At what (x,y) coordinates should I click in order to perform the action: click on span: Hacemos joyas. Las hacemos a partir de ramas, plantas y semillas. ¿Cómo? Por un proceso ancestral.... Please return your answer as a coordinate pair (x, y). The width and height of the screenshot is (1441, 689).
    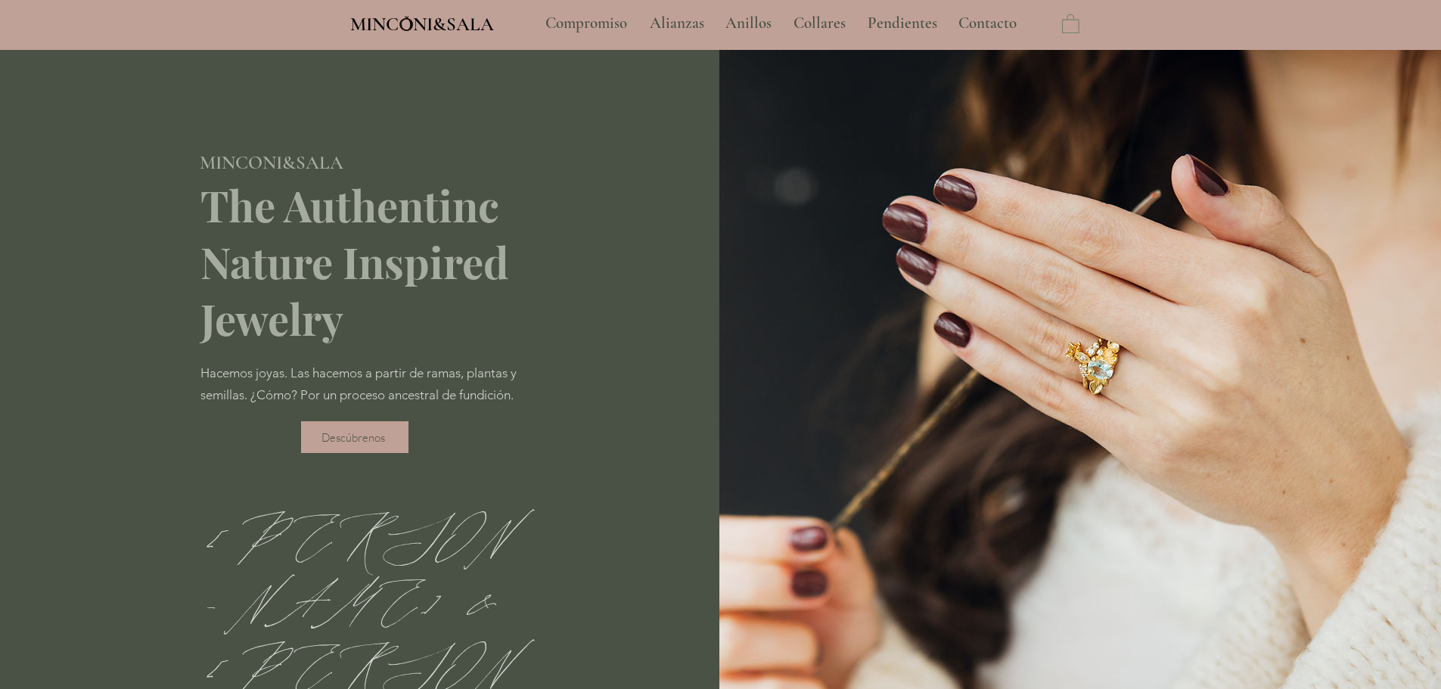
    Looking at the image, I should click on (358, 383).